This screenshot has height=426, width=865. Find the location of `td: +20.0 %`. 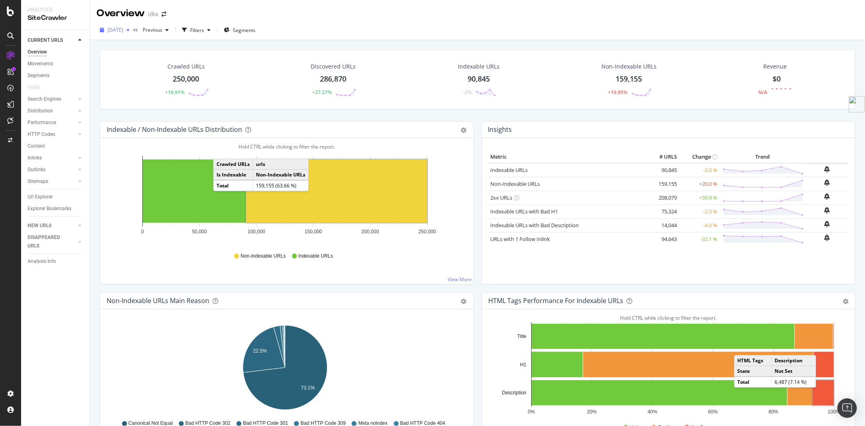

td: +20.0 % is located at coordinates (699, 184).